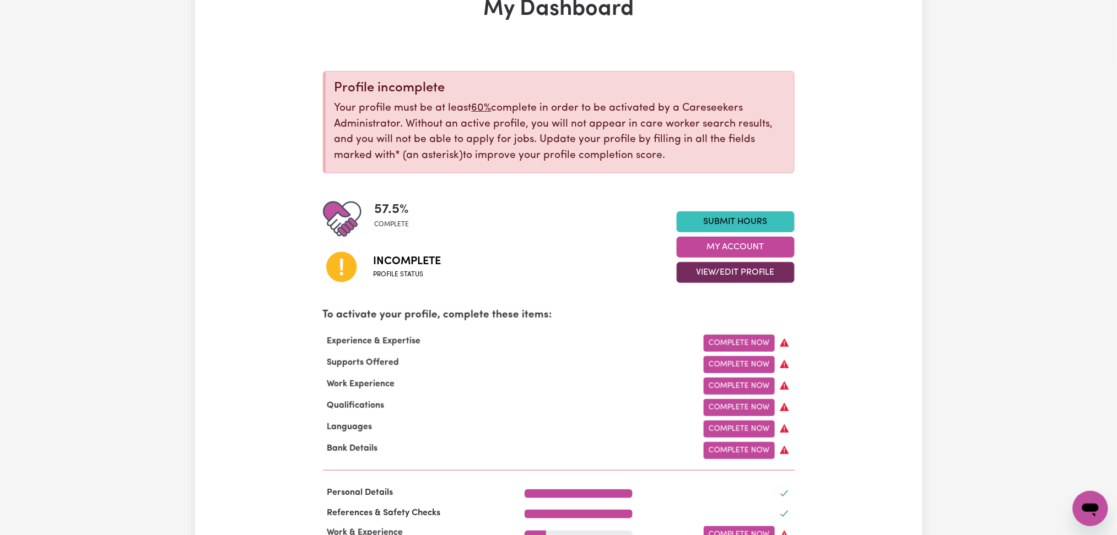 The height and width of the screenshot is (535, 1117). Describe the element at coordinates (407, 262) in the screenshot. I see `span: Incomplete` at that location.